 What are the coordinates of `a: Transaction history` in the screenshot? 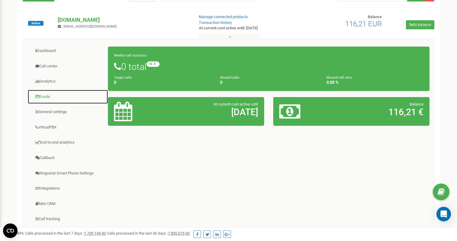 It's located at (215, 22).